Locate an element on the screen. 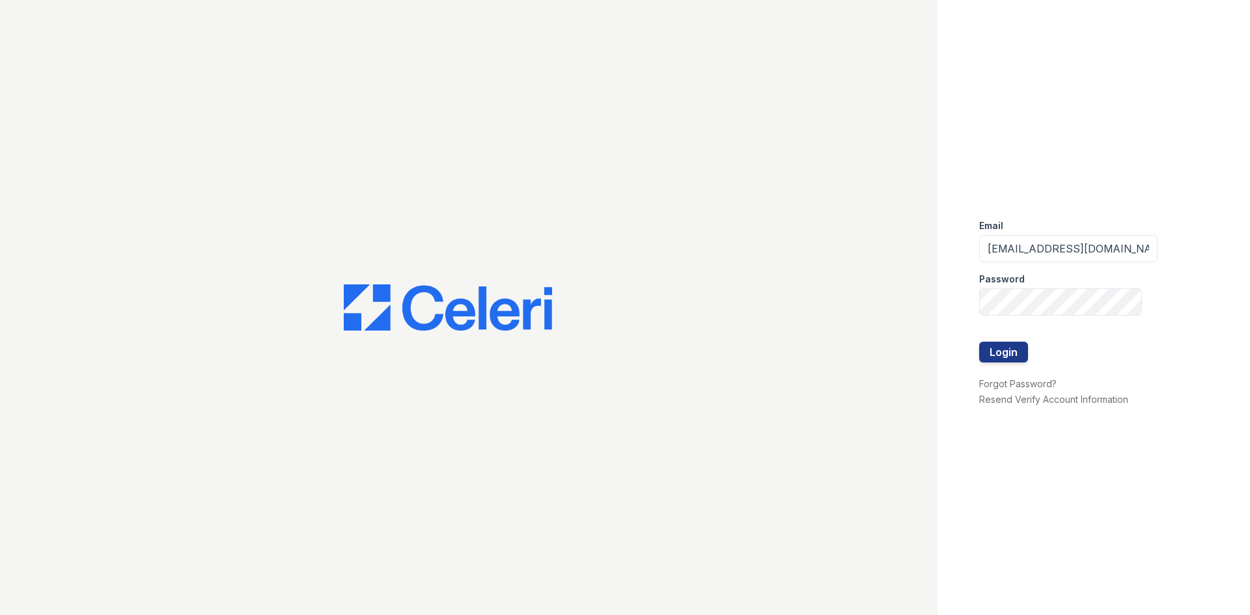  img: CE_Logo_Blue-a8612792a0a2168367f1c8372b55b34899dd931a85d93a1a3d3e32e68fde9ad4.png is located at coordinates (448, 308).